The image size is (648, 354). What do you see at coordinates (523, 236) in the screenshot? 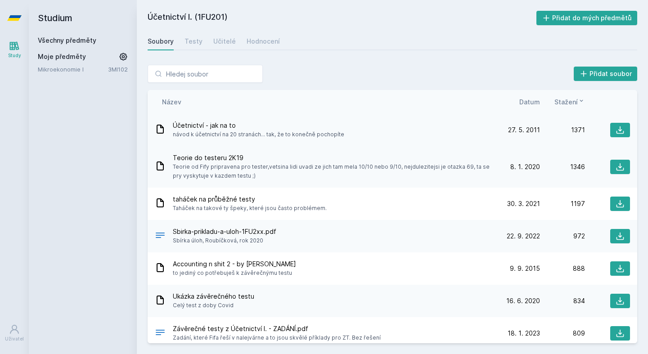
I see `span: 22. 9. 2022` at bounding box center [523, 236].